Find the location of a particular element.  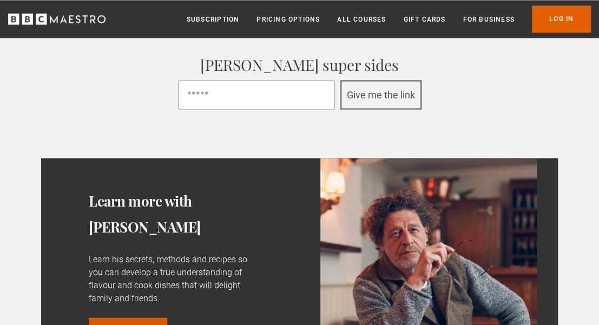

a: Log In is located at coordinates (561, 19).